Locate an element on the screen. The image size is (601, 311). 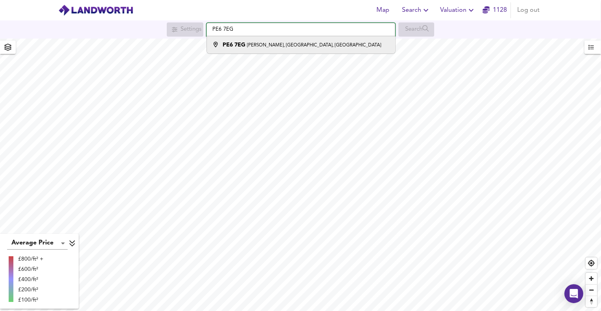
button: Valuation is located at coordinates (458, 10).